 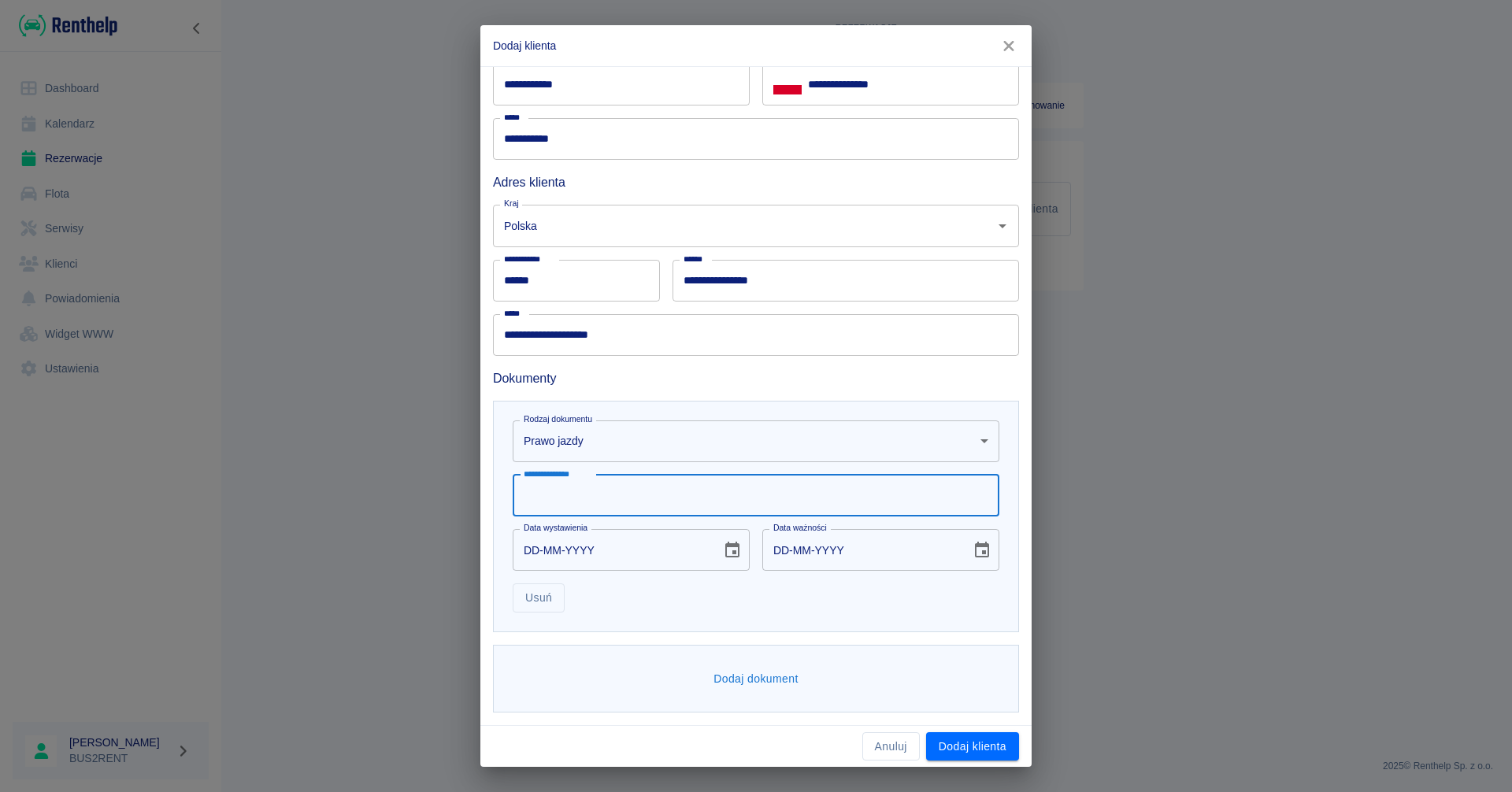 What do you see at coordinates (1002, 226) in the screenshot?
I see `button: Otwórz` at bounding box center [1002, 226].